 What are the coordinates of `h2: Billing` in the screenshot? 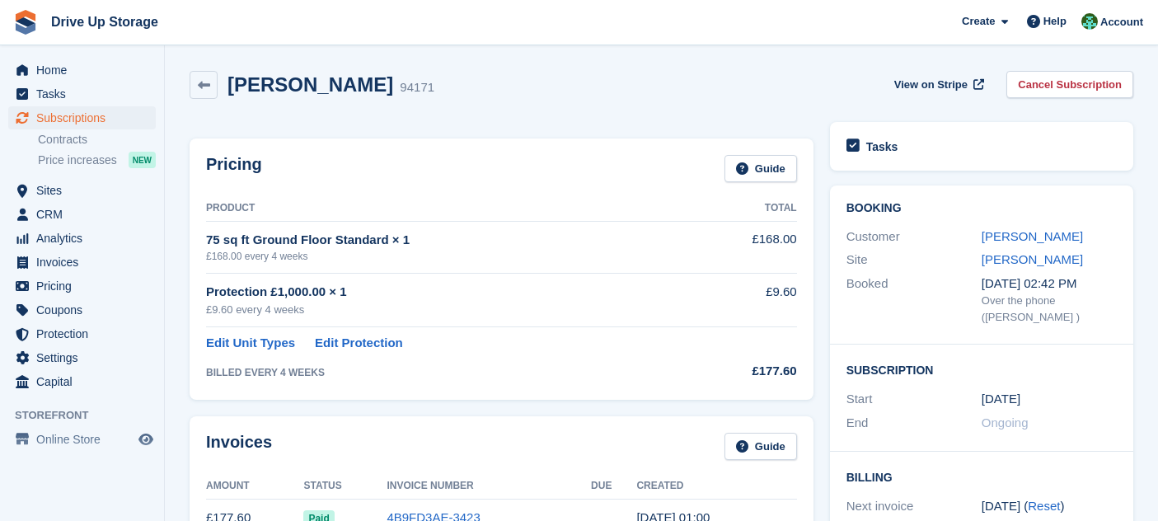 It's located at (982, 476).